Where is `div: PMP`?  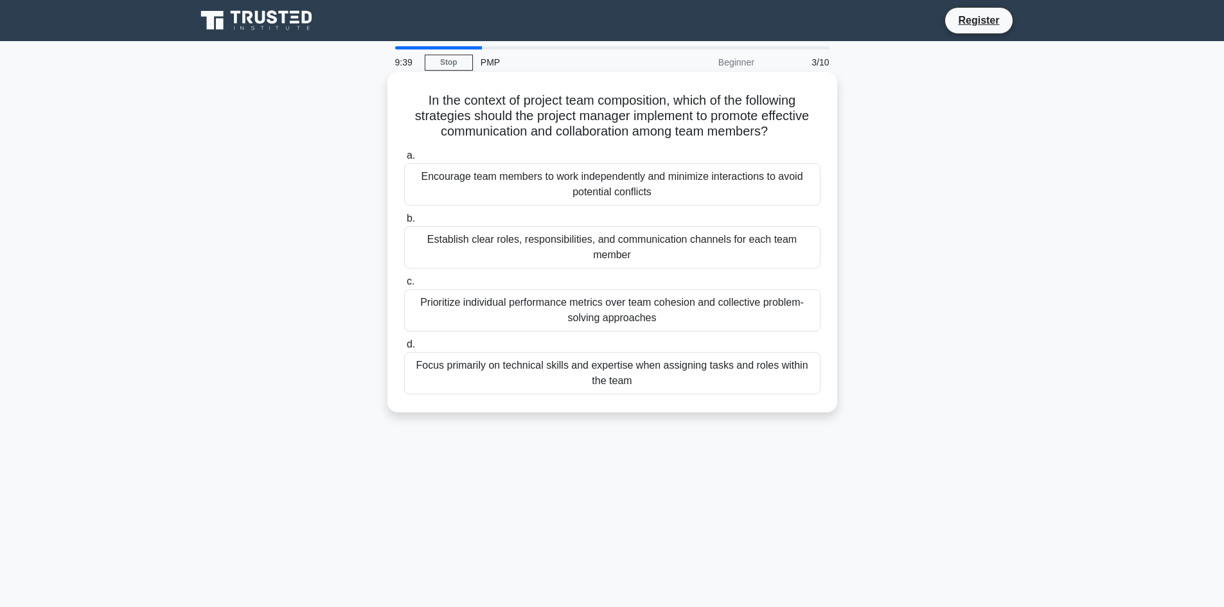 div: PMP is located at coordinates (561, 62).